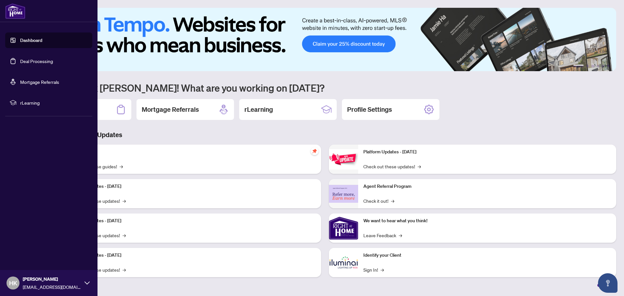 This screenshot has width=624, height=296. What do you see at coordinates (487, 186) in the screenshot?
I see `p: Agent Referral Program` at bounding box center [487, 186].